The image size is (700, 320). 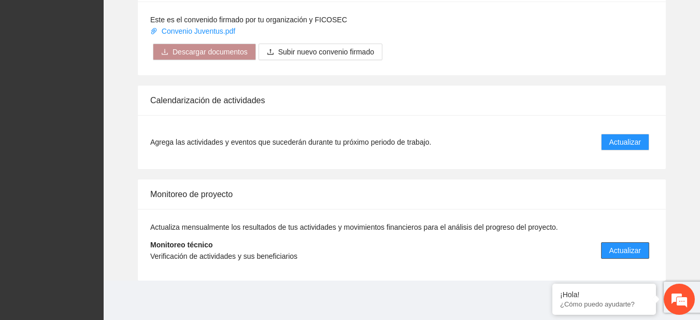 I want to click on span: Actualiza mensualmente los resultados de tus actividades y movimientos financieros para el anális..., so click(x=354, y=227).